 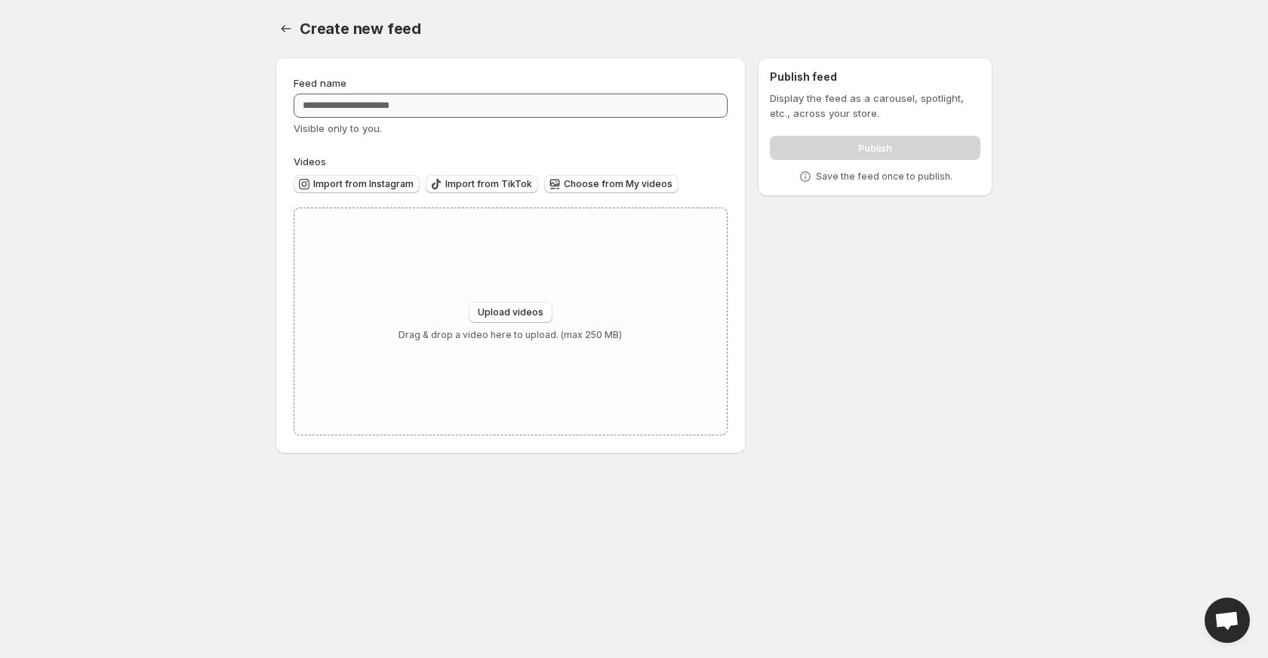 What do you see at coordinates (286, 29) in the screenshot?
I see `button: Settings` at bounding box center [286, 29].